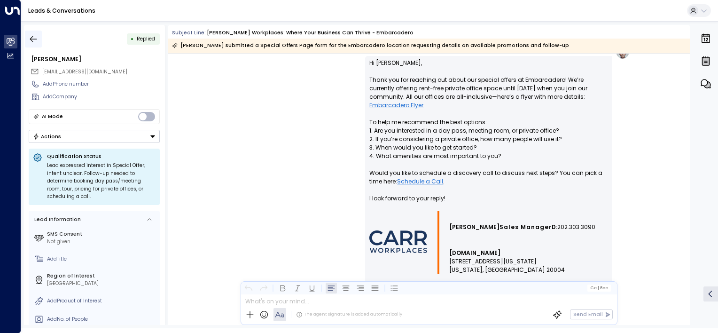 Image resolution: width=718 pixels, height=333 pixels. Describe the element at coordinates (102, 259) in the screenshot. I see `div: AddTitle` at that location.